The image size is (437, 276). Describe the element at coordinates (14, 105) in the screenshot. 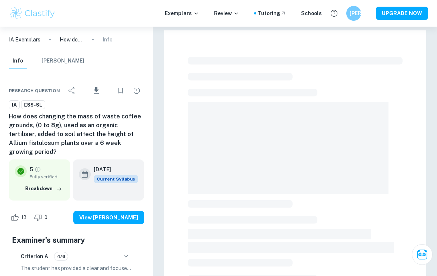

I see `a: IA` at that location.